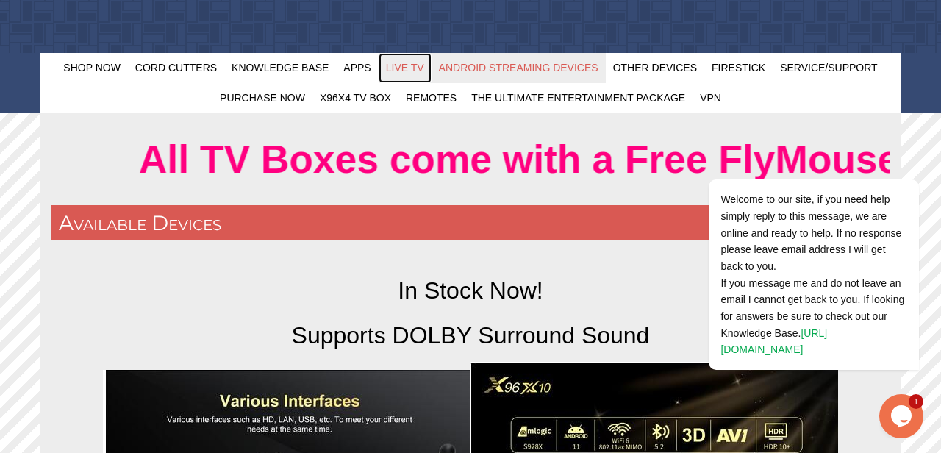  I want to click on span: Knowledge Base, so click(280, 68).